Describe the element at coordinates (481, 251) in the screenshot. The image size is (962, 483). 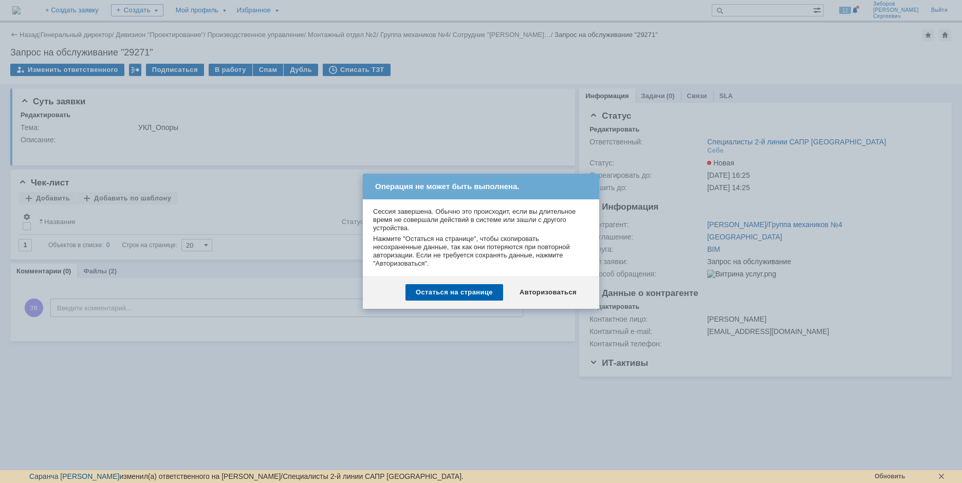
I see `div: Нажмите "Остаться на странице", чтобы скопировать несохраненные данные, так как они потеряются пр...` at that location.